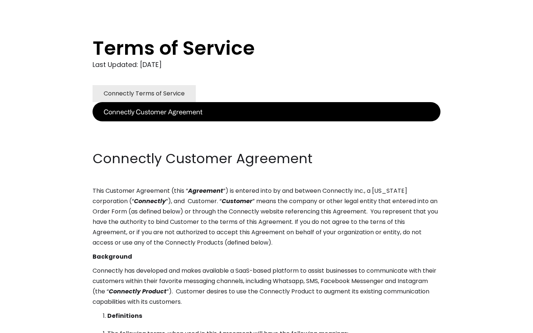 The width and height of the screenshot is (533, 333). What do you see at coordinates (144, 94) in the screenshot?
I see `div: Connectly Terms of Service` at bounding box center [144, 94].